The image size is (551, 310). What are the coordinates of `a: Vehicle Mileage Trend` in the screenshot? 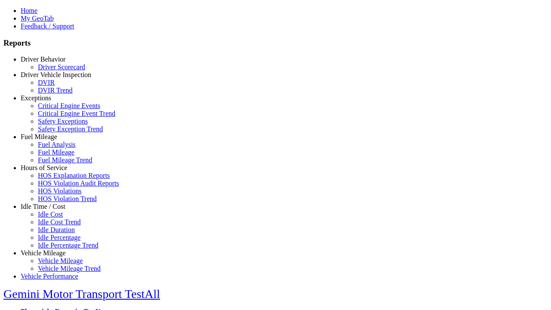 It's located at (69, 268).